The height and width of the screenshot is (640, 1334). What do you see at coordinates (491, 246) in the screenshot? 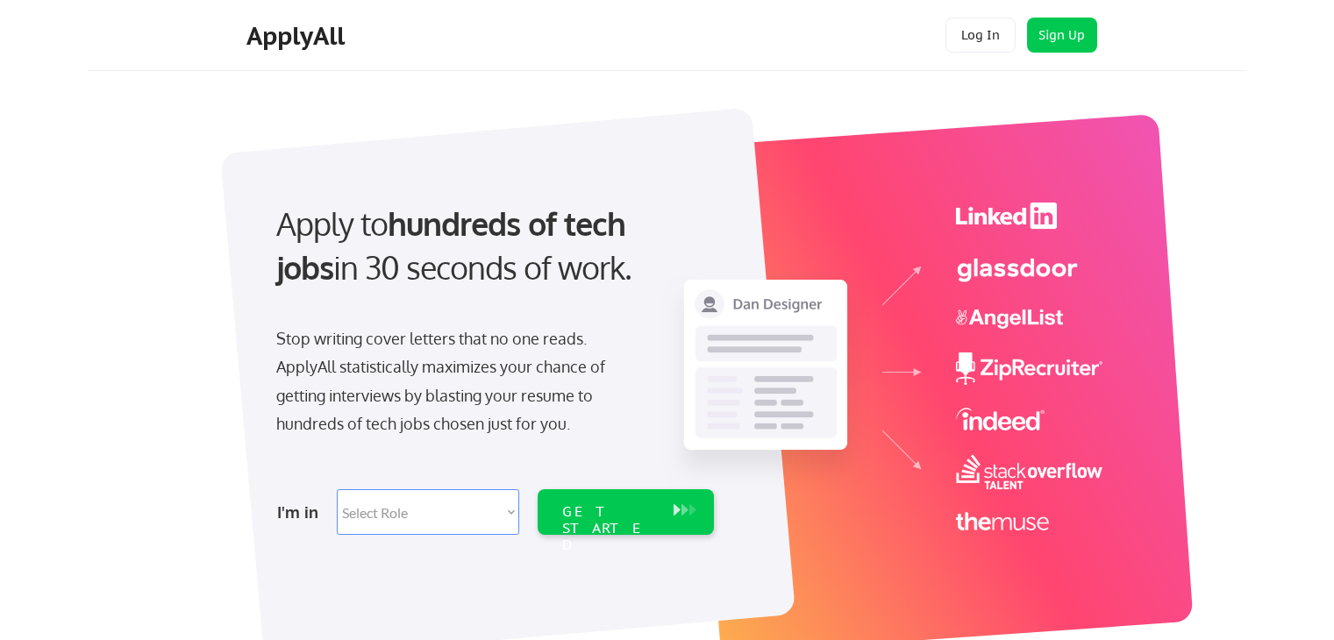
I see `div: Apply to in 30 seconds of work.` at bounding box center [491, 246].